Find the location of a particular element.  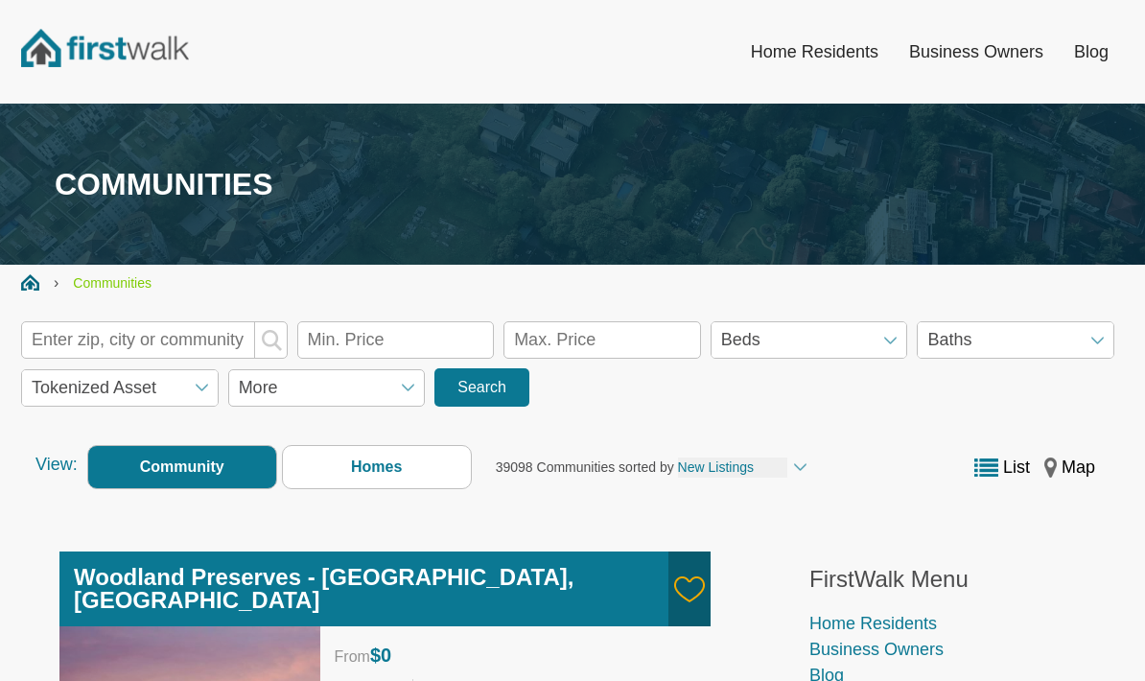

label: Community is located at coordinates (182, 467).